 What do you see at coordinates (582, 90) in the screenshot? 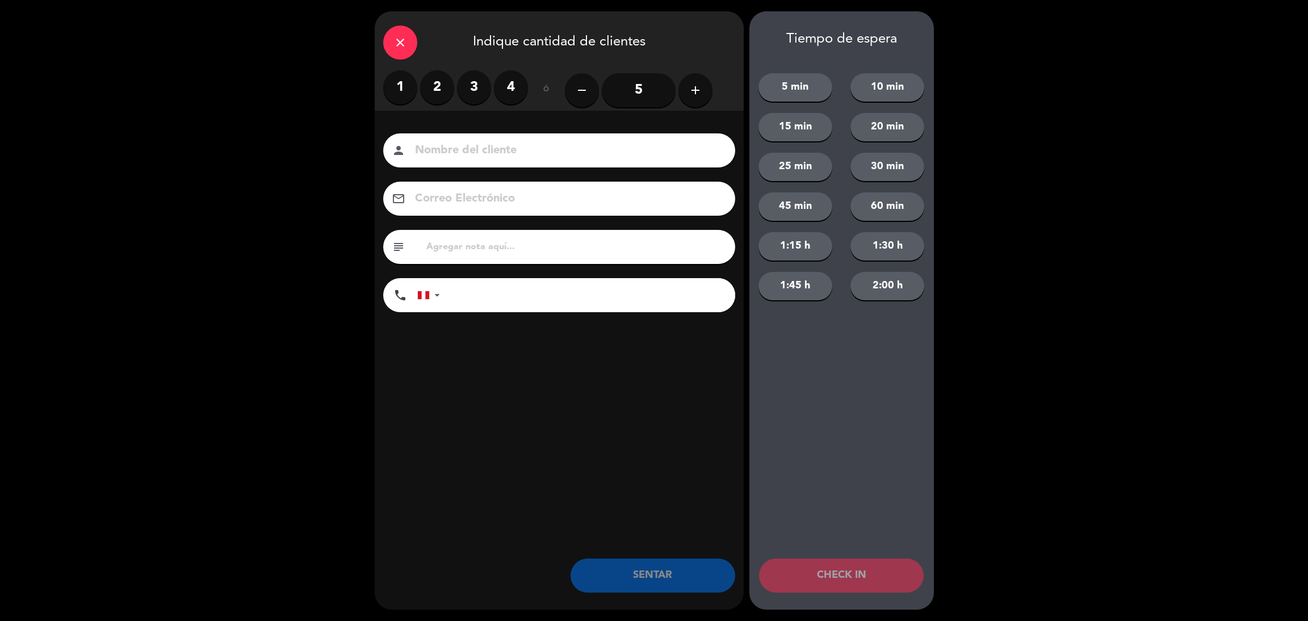
I see `button: remove` at bounding box center [582, 90].